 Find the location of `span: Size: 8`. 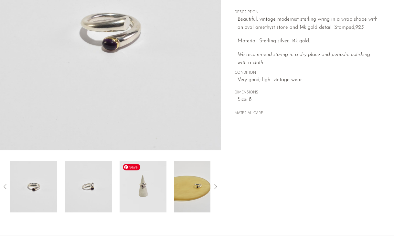

span: Size: 8 is located at coordinates (308, 100).